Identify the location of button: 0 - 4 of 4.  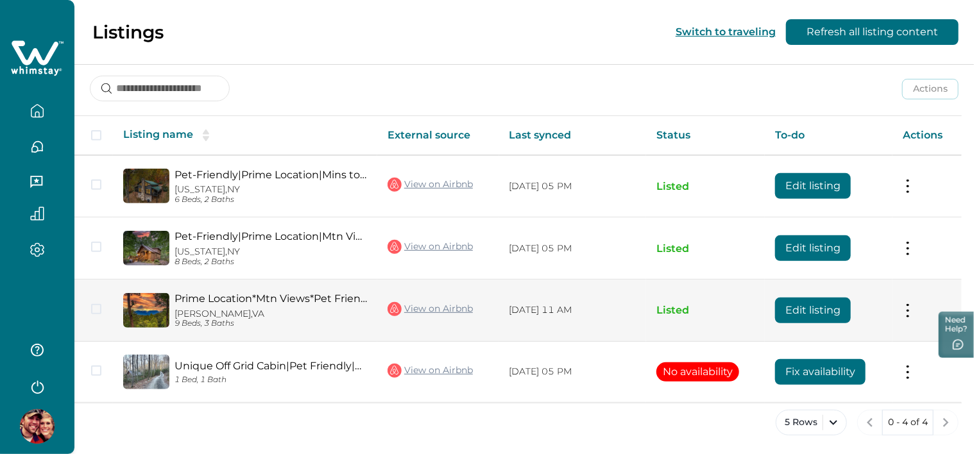
(908, 423).